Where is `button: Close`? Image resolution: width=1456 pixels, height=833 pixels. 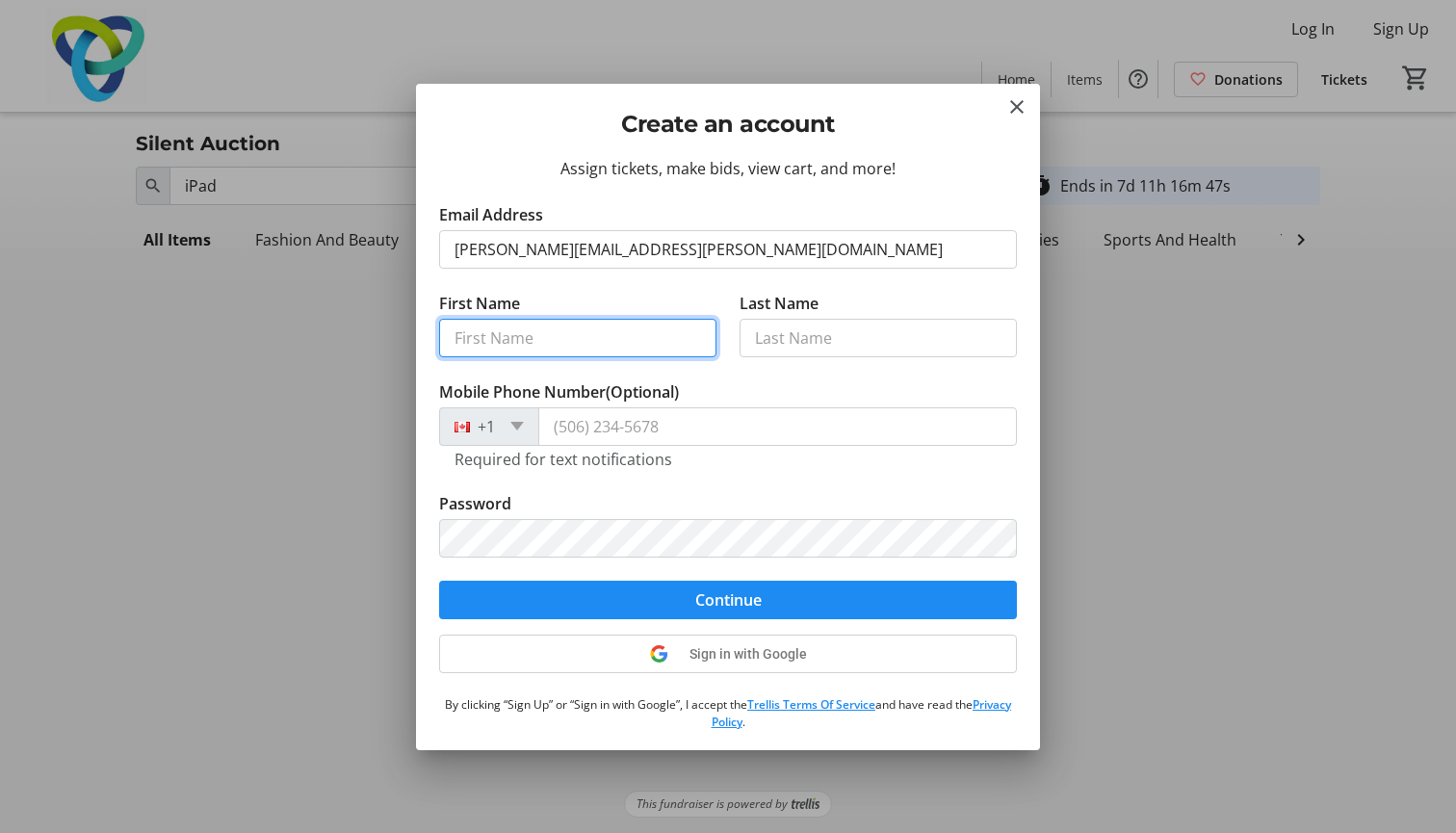 button: Close is located at coordinates (1017, 107).